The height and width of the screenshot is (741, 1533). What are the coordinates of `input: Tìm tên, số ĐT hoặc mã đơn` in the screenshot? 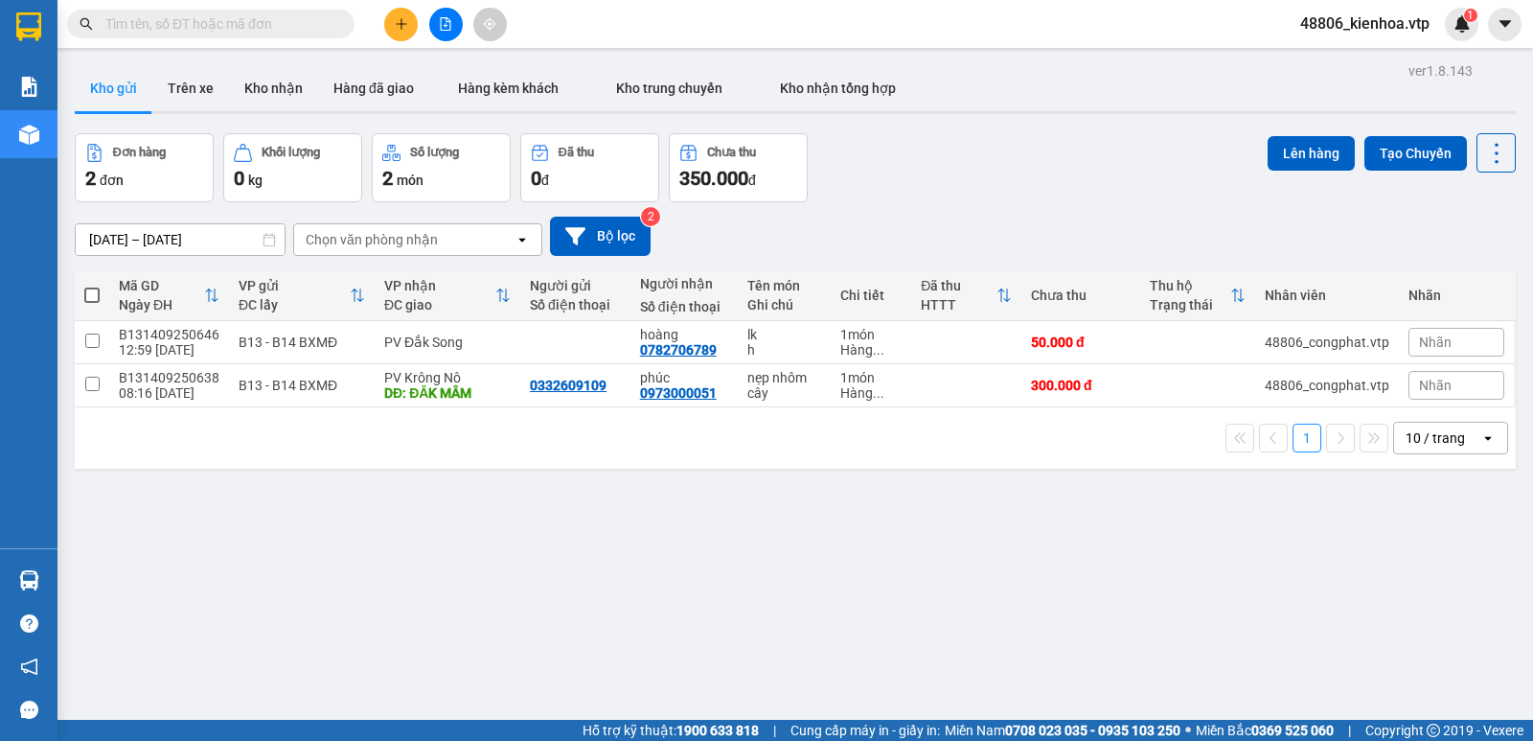 It's located at (218, 24).